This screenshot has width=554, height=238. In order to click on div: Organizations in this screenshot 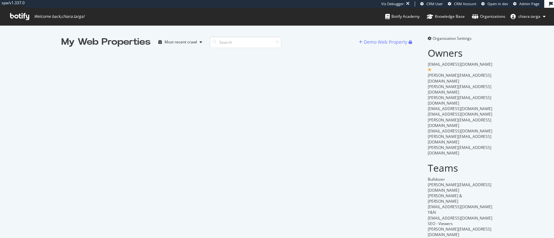, I will do `click(488, 17)`.